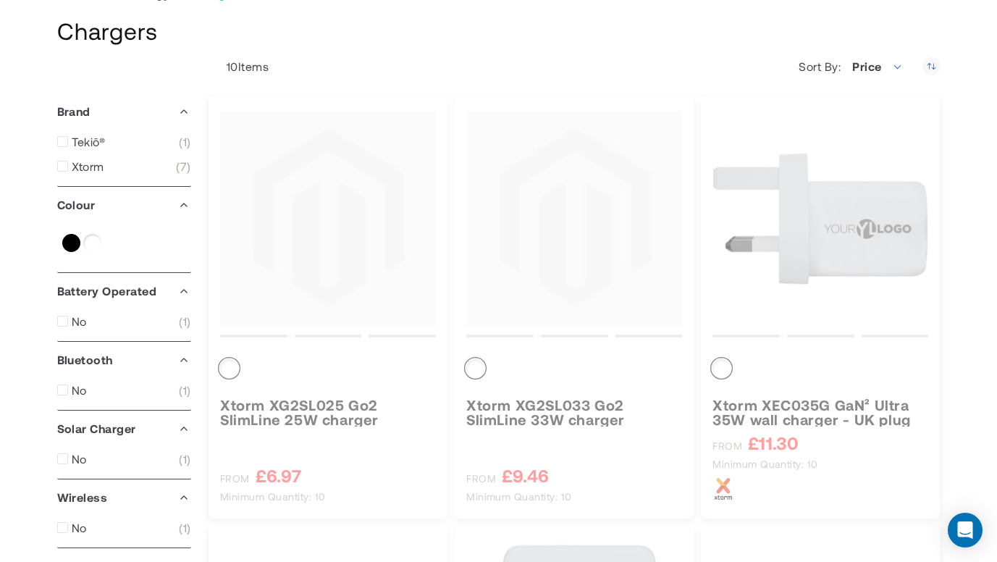  What do you see at coordinates (88, 167) in the screenshot?
I see `span: Xtorm` at bounding box center [88, 167].